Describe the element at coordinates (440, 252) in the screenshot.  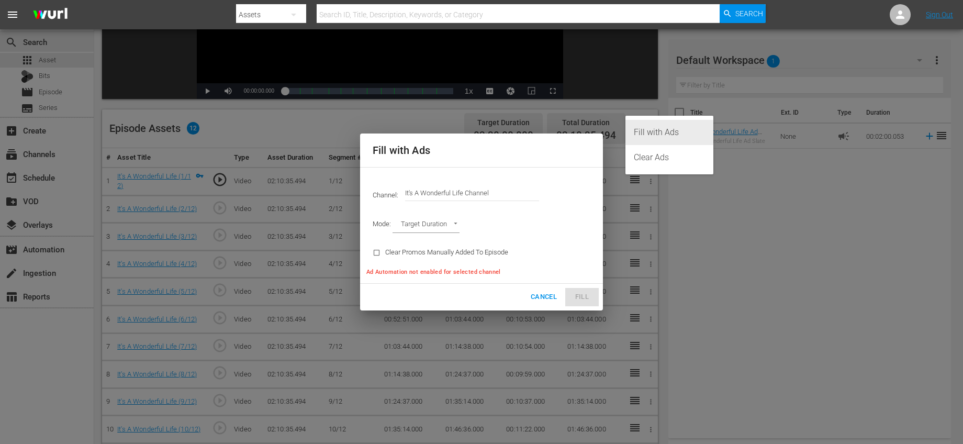
I see `div: Clear Promos Manually Added To Episode` at that location.